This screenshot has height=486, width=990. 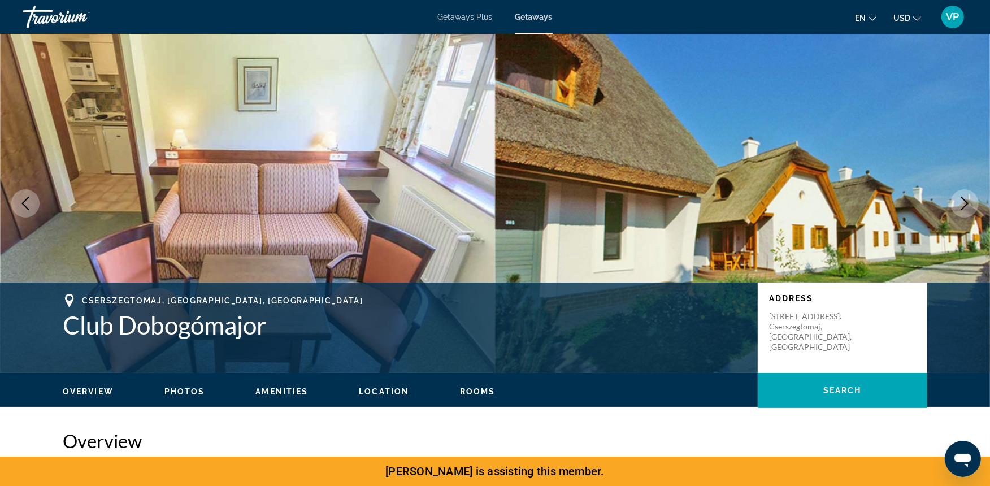 I want to click on p: Address, so click(x=842, y=298).